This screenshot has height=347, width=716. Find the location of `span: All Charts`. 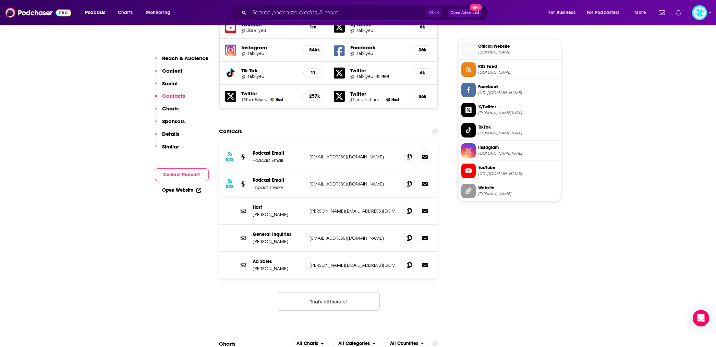

span: All Charts is located at coordinates (307, 344).